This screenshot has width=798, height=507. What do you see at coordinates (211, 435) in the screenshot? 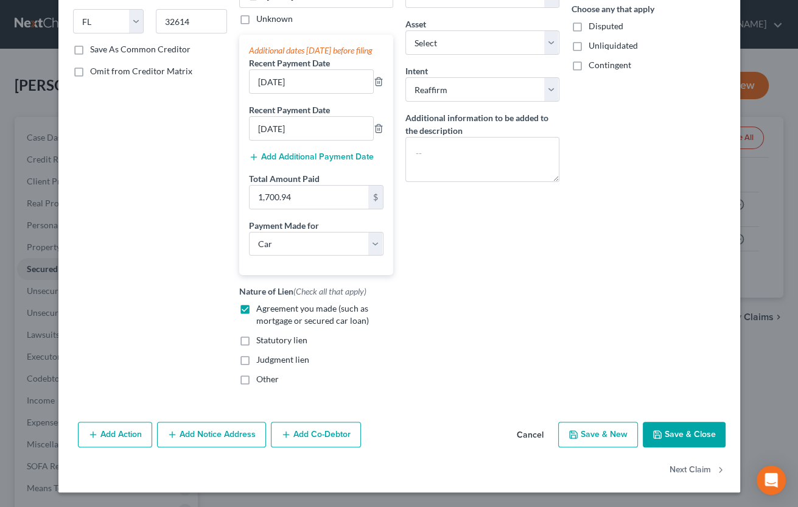
I see `button: Add Notice Address` at bounding box center [211, 435].